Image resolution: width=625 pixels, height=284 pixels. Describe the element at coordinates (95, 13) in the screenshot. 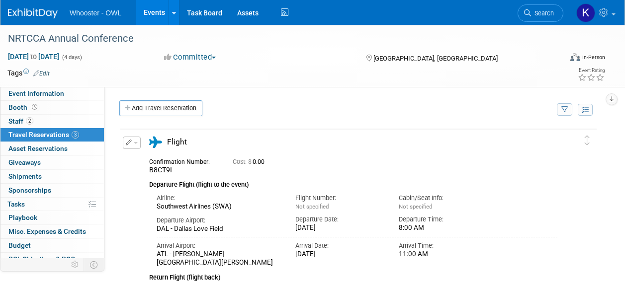

I see `span: Whooster - OWL` at that location.